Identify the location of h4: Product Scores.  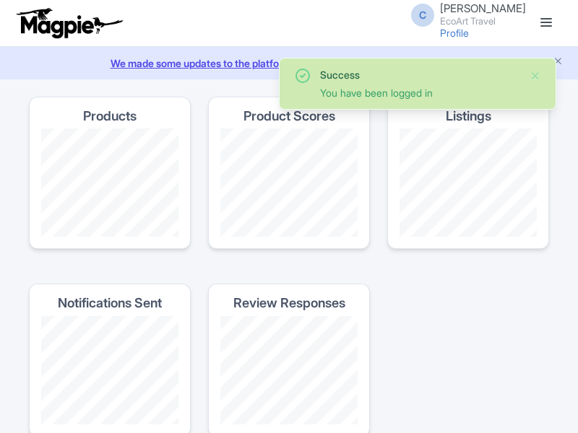
(289, 116).